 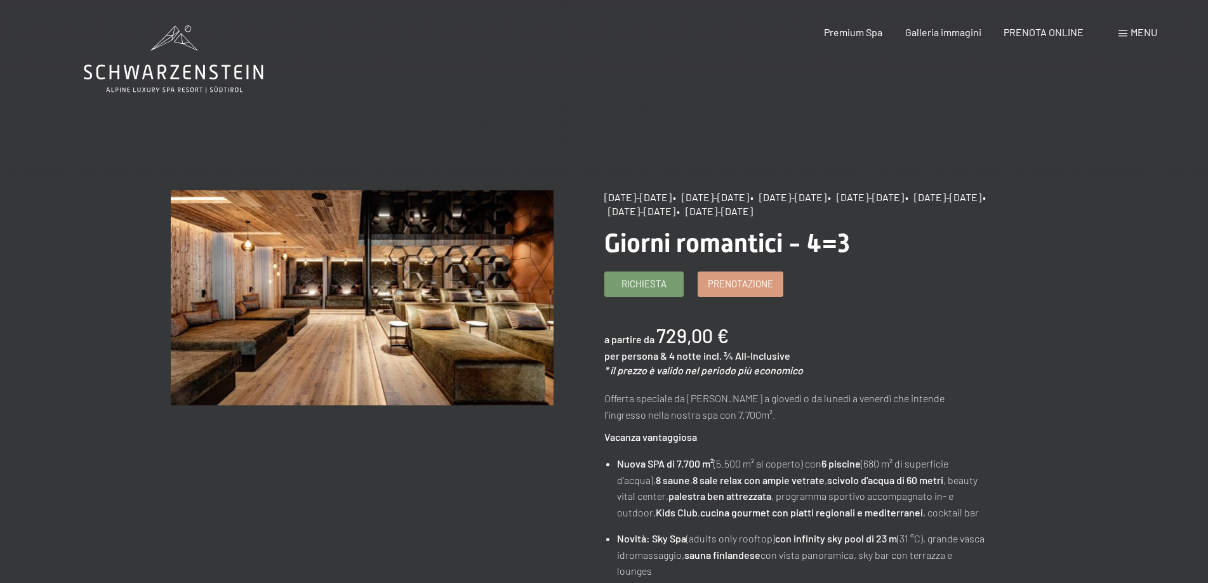 What do you see at coordinates (885, 480) in the screenshot?
I see `strong: scivolo d'acqua di 60 metri` at bounding box center [885, 480].